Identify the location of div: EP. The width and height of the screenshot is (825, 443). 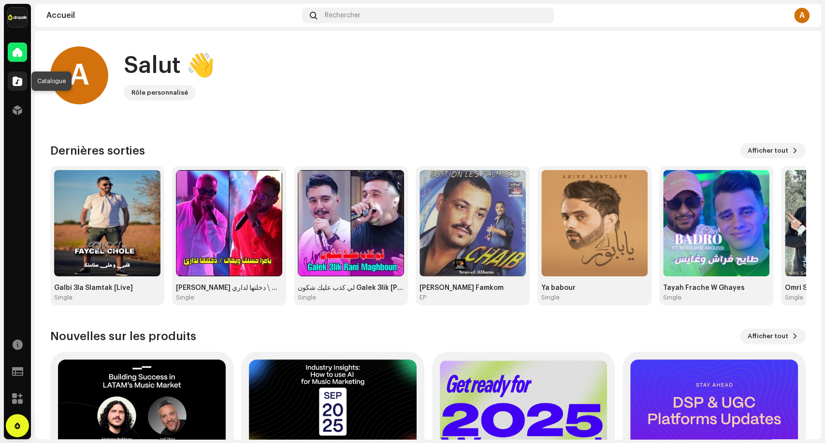
(423, 298).